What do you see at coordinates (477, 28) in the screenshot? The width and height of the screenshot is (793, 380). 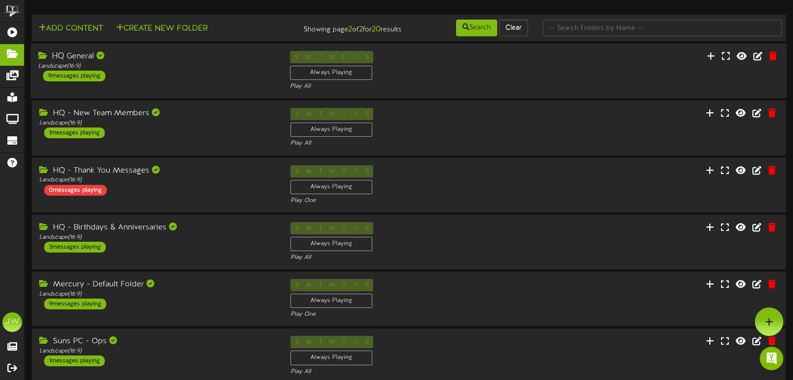 I see `button: Search` at bounding box center [477, 28].